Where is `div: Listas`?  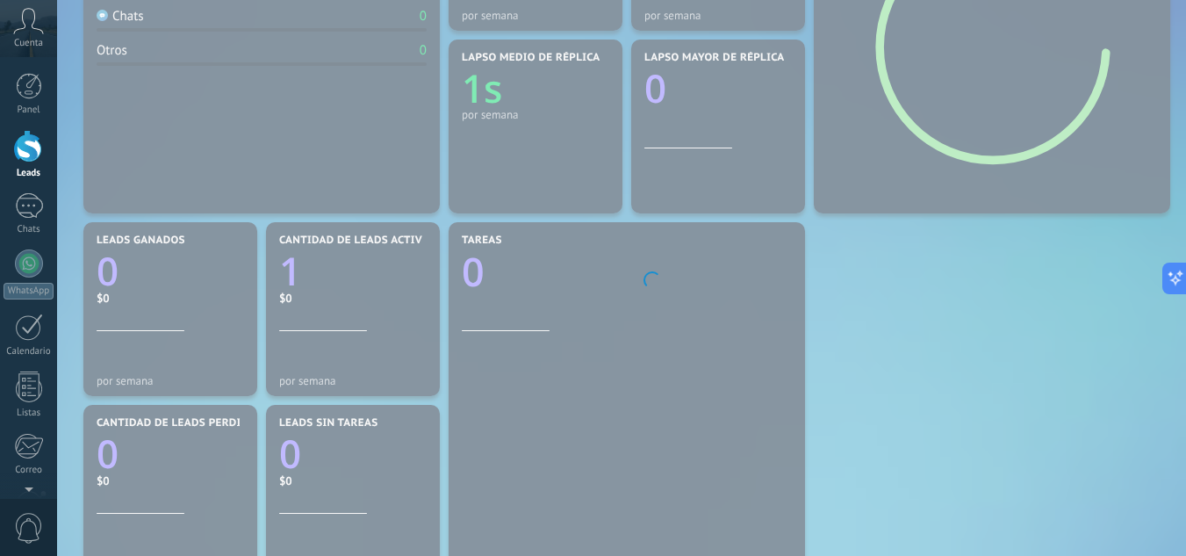 div: Listas is located at coordinates (29, 413).